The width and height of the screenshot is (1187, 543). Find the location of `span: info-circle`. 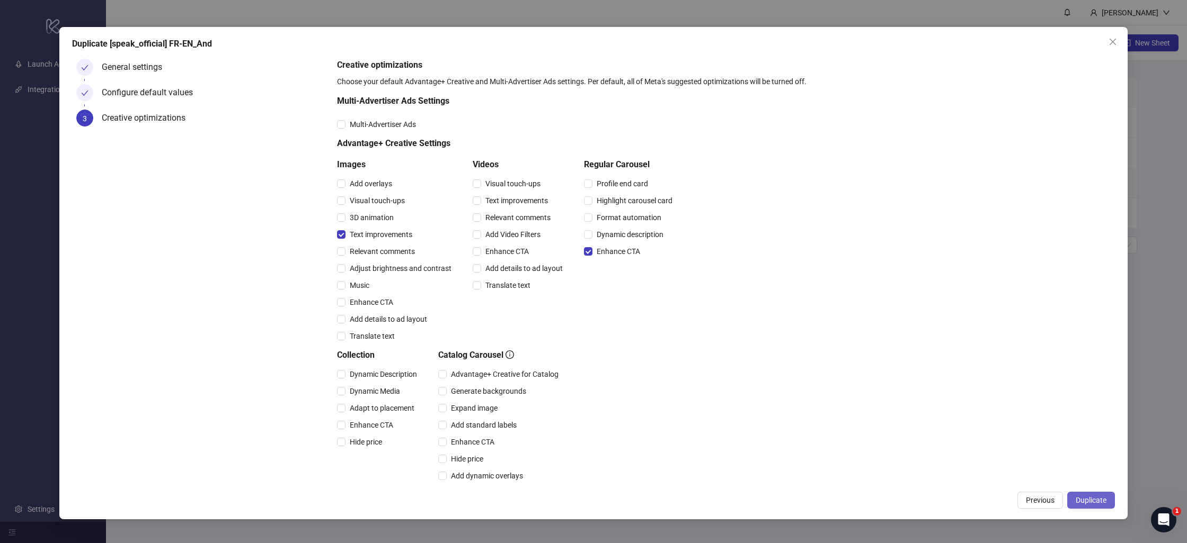

span: info-circle is located at coordinates (510, 355).